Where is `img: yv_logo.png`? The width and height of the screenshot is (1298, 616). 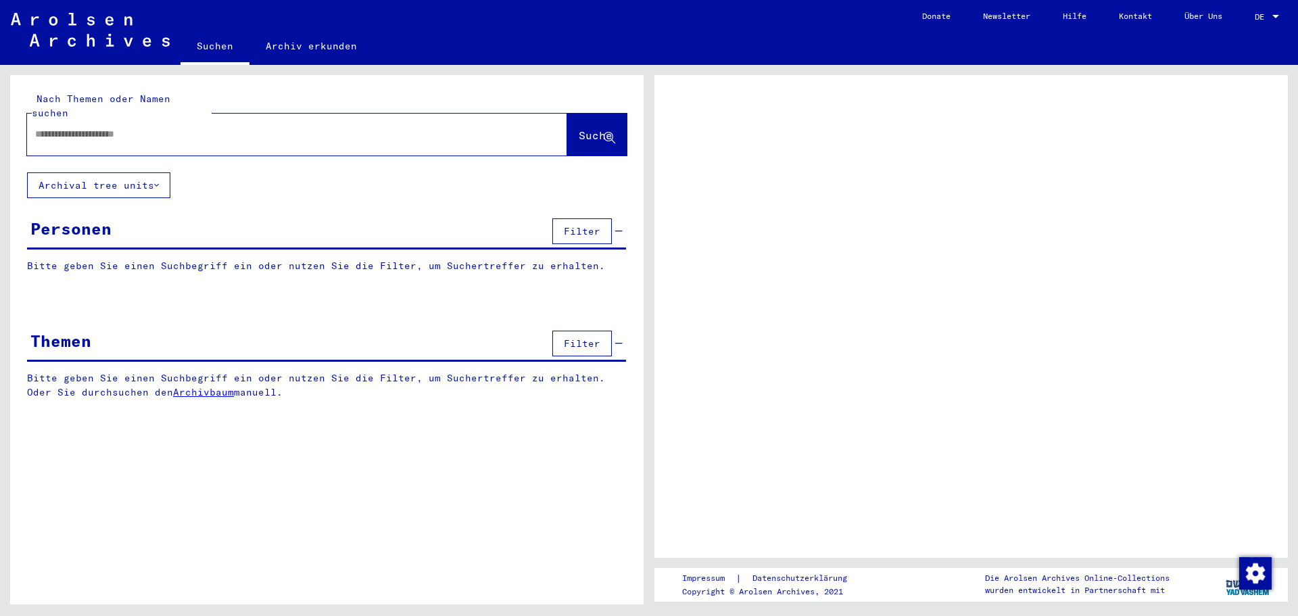 img: yv_logo.png is located at coordinates (1248, 584).